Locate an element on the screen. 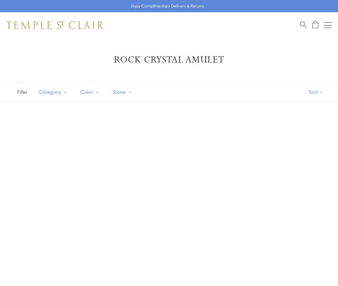  button: Color is located at coordinates (90, 92).